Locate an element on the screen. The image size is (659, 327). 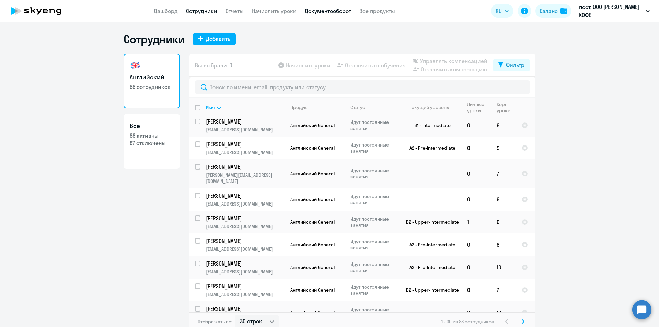
p: 88 сотрудников is located at coordinates (152, 87).